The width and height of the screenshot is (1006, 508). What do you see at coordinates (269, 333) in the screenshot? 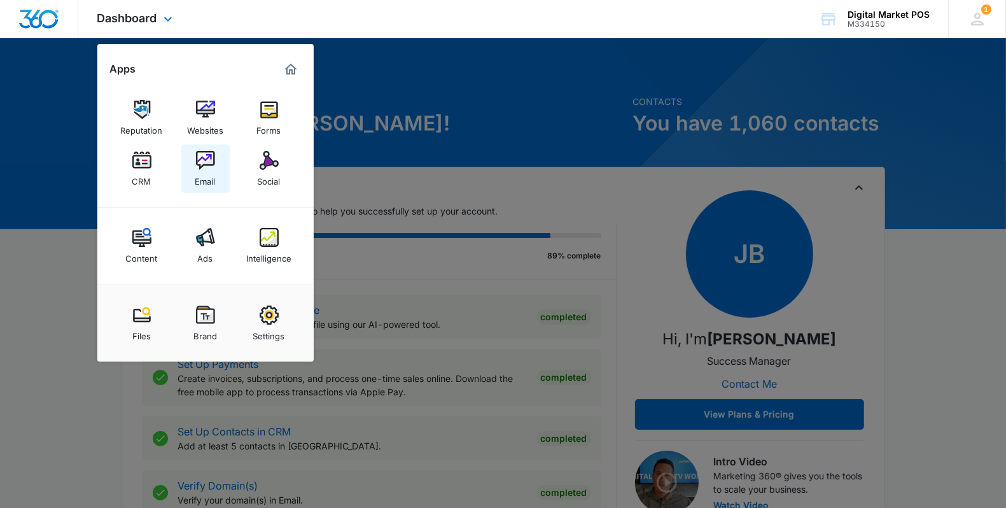
I see `div: Settings` at bounding box center [269, 333].